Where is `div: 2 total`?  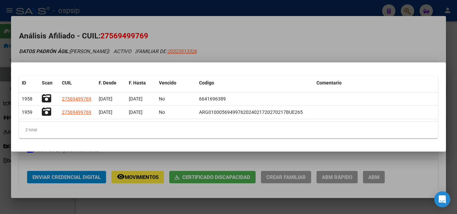
div: 2 total is located at coordinates (228, 130).